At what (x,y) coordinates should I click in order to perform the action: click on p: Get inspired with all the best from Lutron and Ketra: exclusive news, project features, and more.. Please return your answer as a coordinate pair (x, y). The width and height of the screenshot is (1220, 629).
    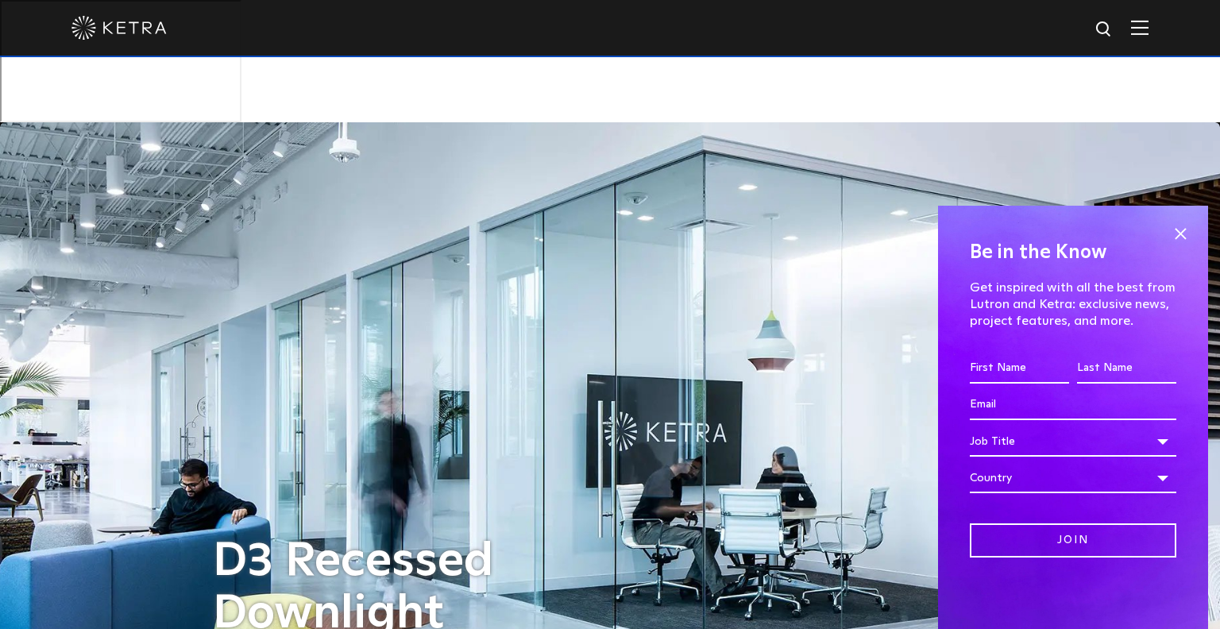
    Looking at the image, I should click on (1073, 304).